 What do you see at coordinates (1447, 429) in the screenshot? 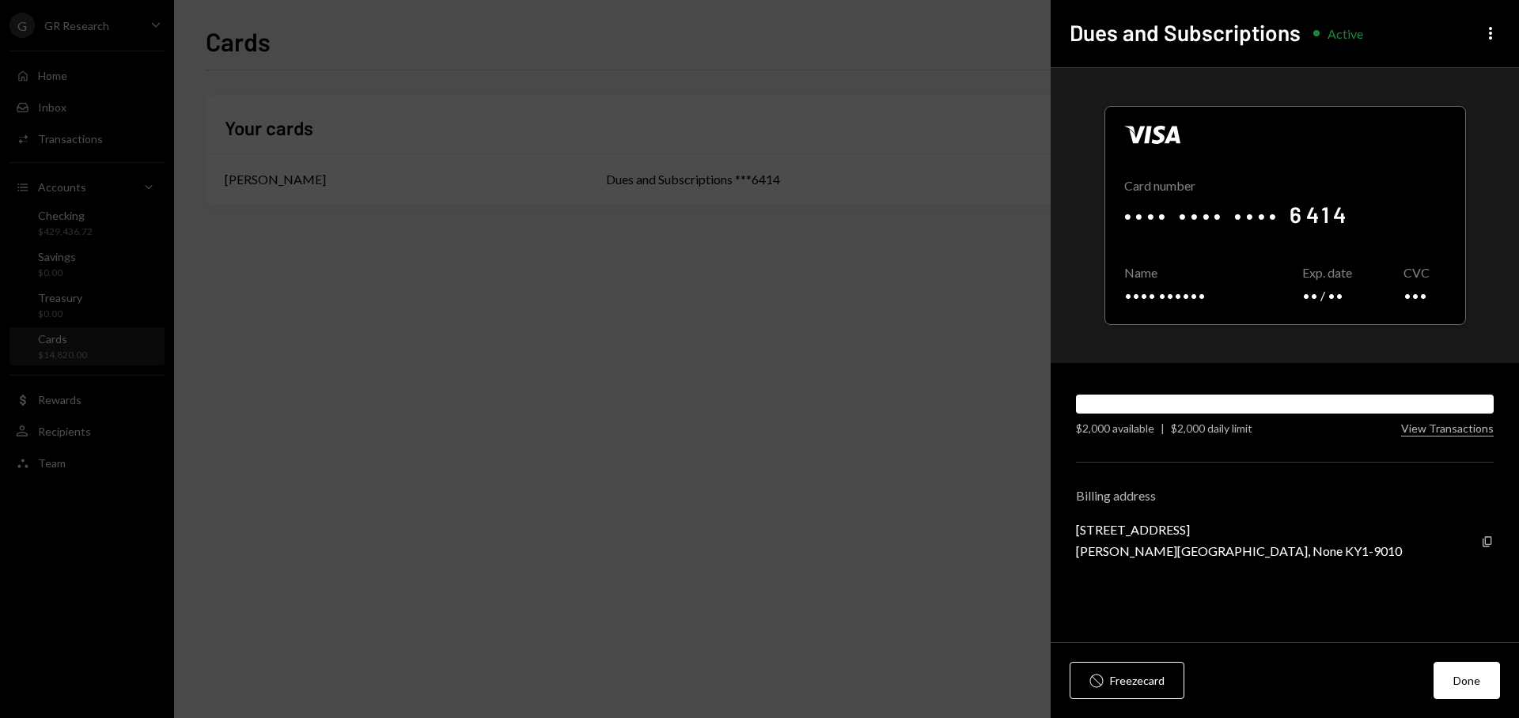
I see `button: View Transactions` at bounding box center [1447, 429].